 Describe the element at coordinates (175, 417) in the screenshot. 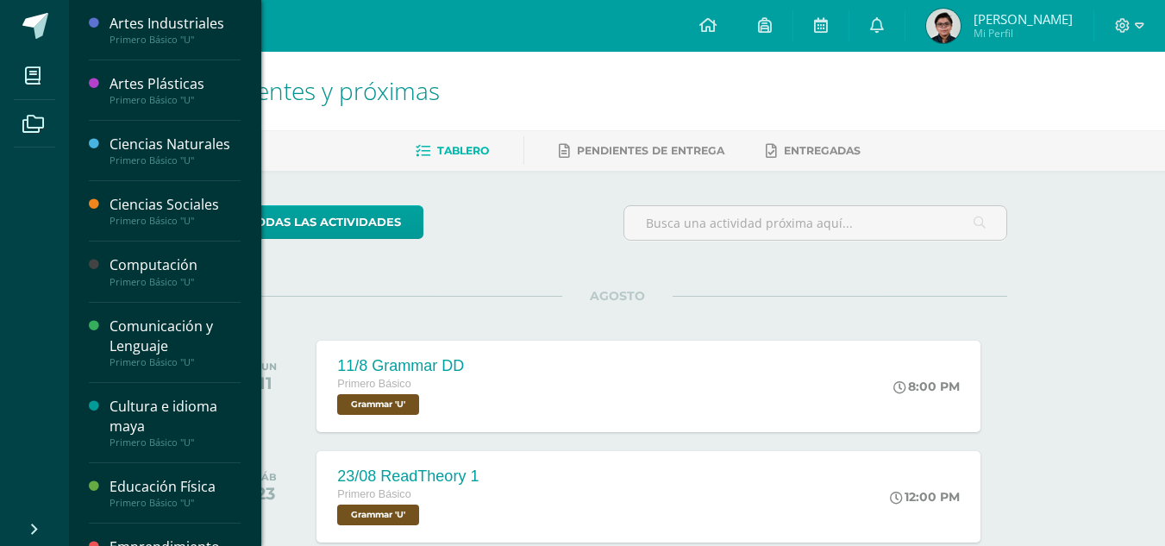

I see `div: Cultura e idioma maya` at that location.